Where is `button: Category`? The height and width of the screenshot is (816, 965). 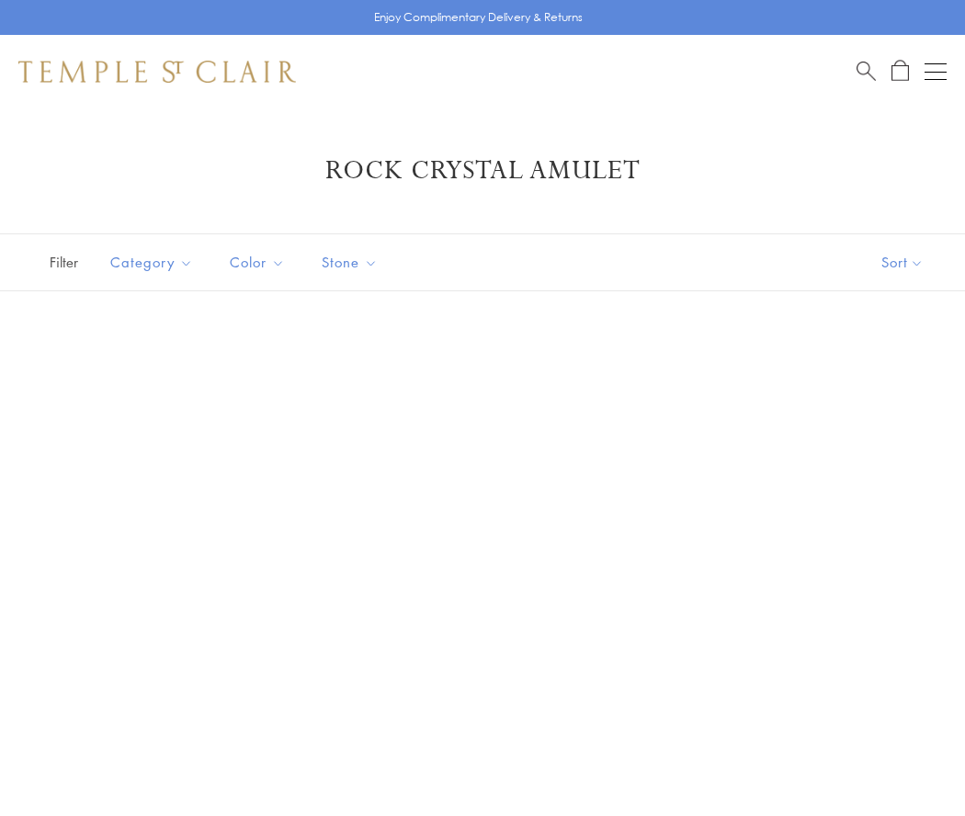 button: Category is located at coordinates (152, 262).